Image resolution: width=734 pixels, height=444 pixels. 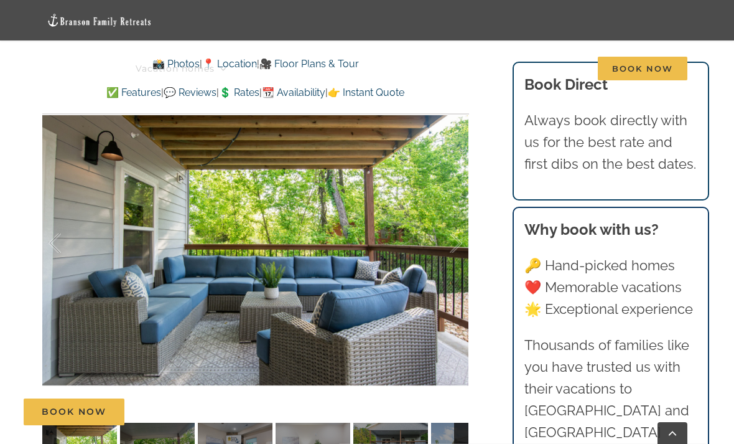 I want to click on span: Vacation homes, so click(x=175, y=68).